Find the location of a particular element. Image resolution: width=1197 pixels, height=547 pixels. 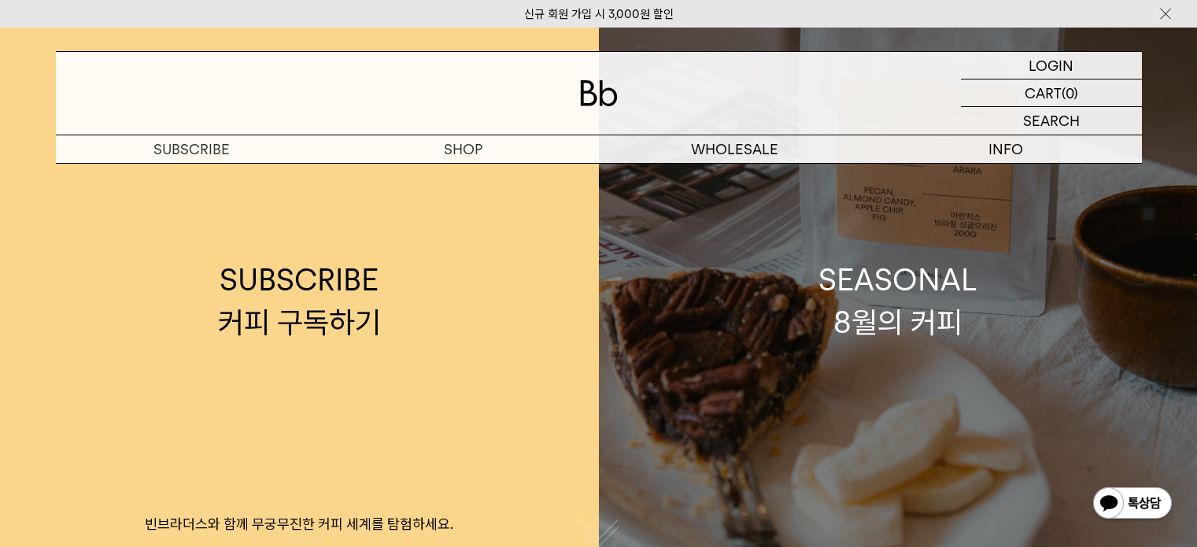

p: CART is located at coordinates (1043, 93).